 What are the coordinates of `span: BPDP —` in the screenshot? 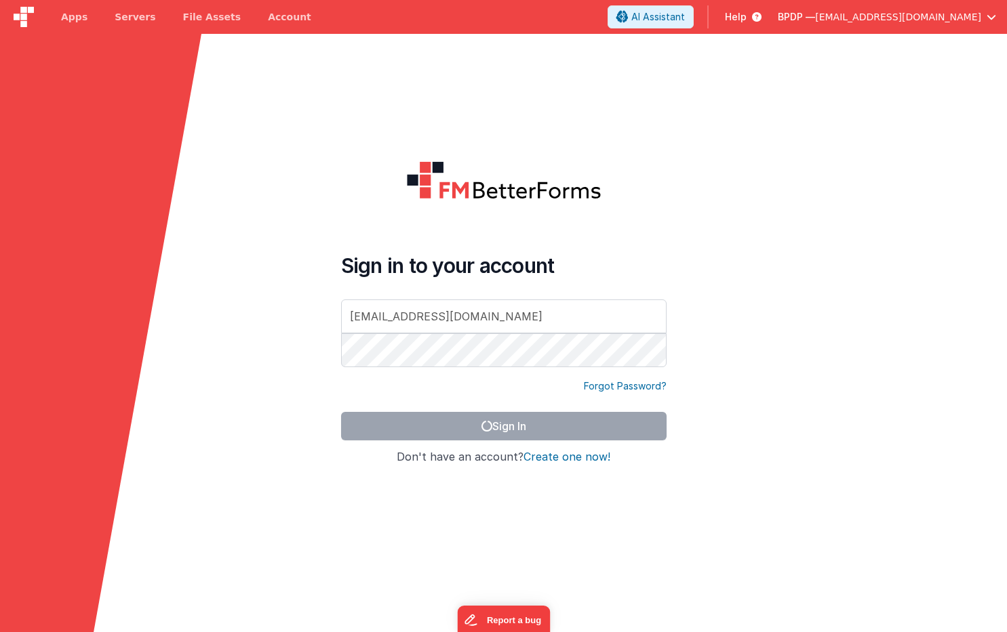 It's located at (796, 17).